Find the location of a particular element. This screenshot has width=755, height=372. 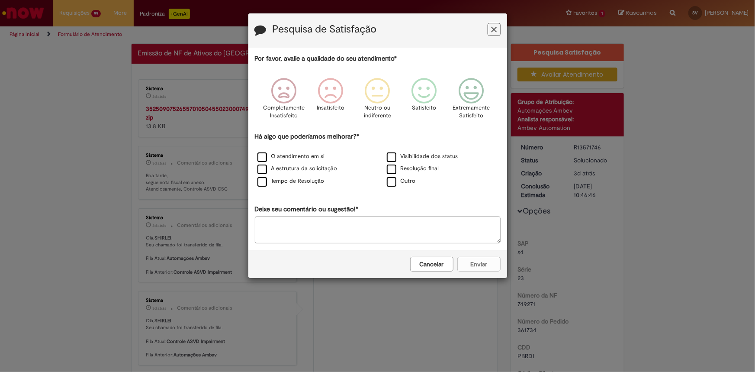

div: Extremamente Satisfeito is located at coordinates (471, 101).